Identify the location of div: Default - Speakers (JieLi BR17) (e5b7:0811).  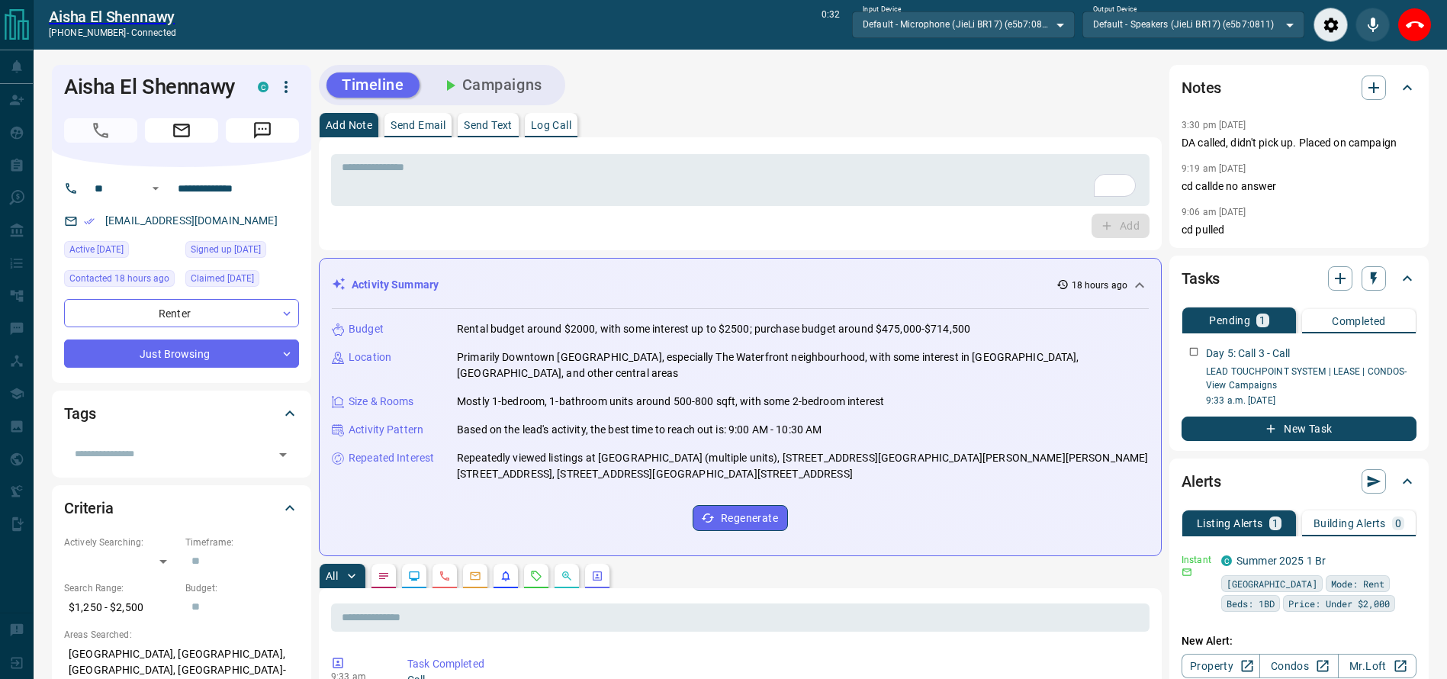
(1193, 24).